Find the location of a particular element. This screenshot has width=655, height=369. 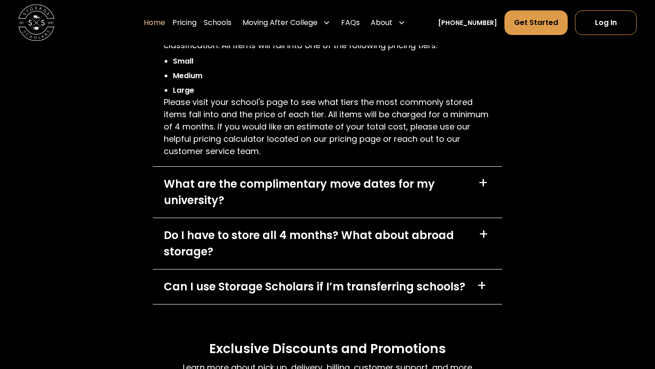

a: Get Started is located at coordinates (536, 23).